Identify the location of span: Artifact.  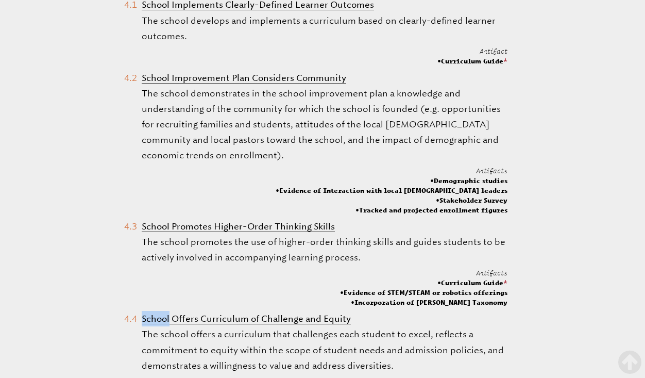
(494, 51).